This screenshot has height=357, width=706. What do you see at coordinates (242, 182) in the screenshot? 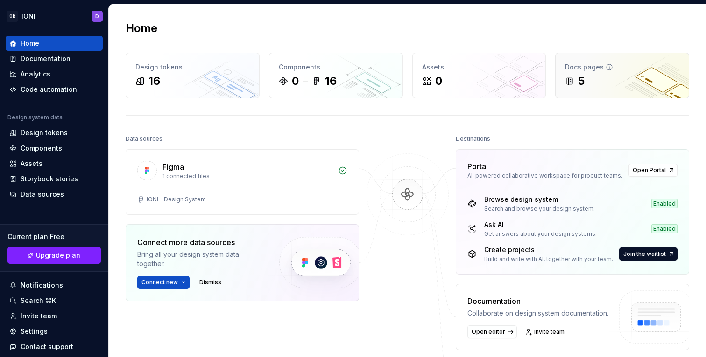
I see `a: Figma1 connected filesIONI - Design System` at bounding box center [242, 182].